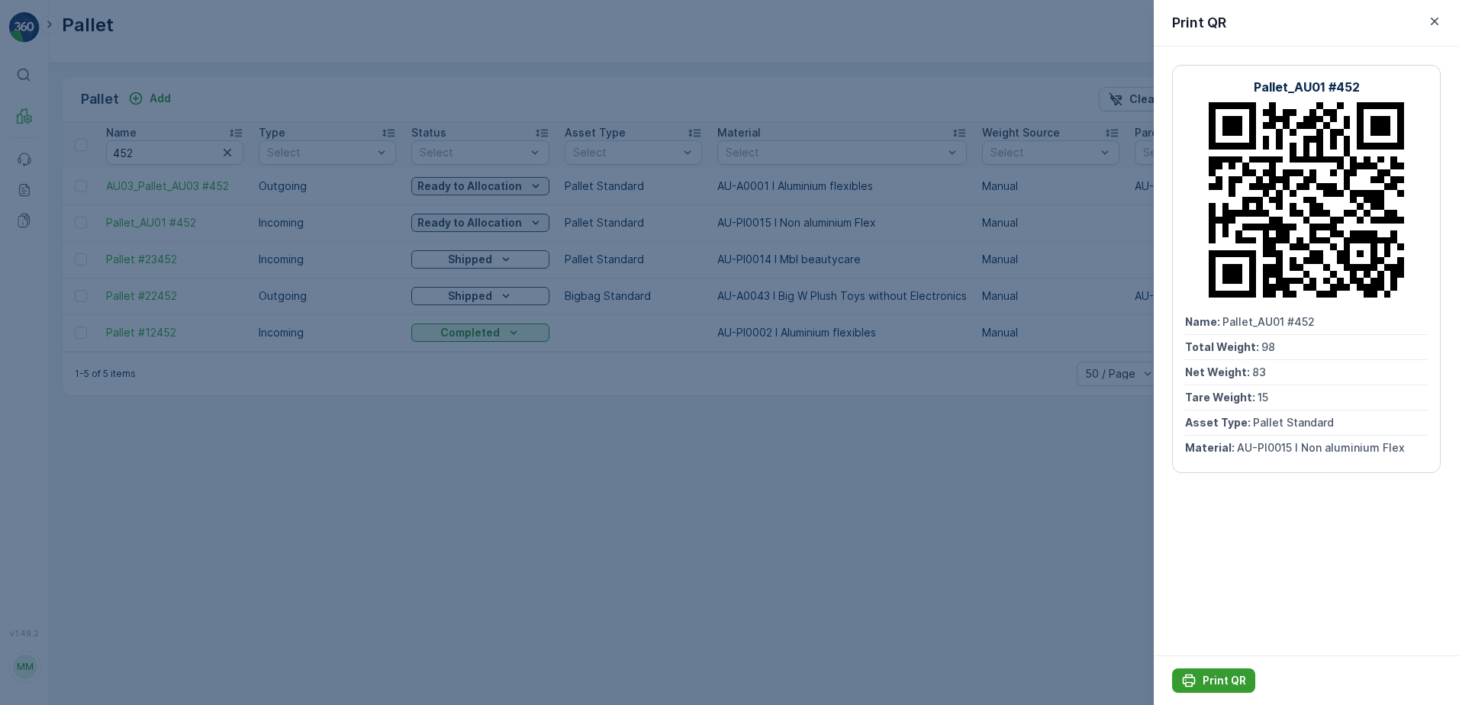 The image size is (1459, 705). Describe the element at coordinates (1203, 321) in the screenshot. I see `span: Name :` at that location.